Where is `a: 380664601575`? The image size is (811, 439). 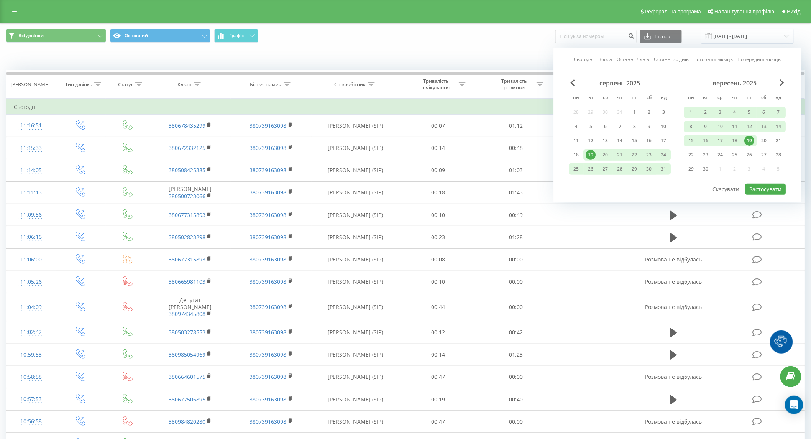 a: 380664601575 is located at coordinates (187, 376).